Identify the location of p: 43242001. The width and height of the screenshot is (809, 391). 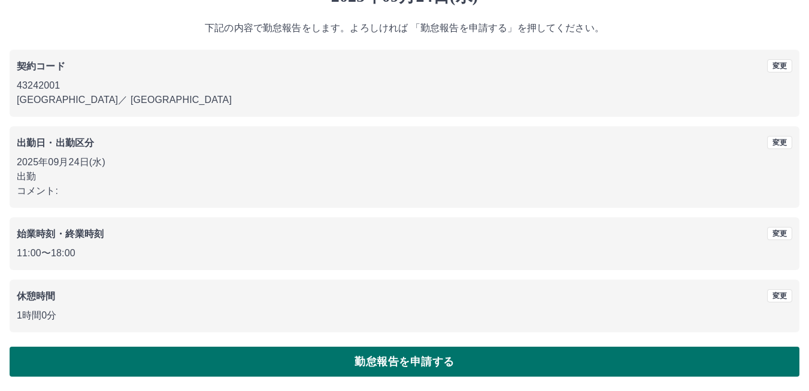
(404, 86).